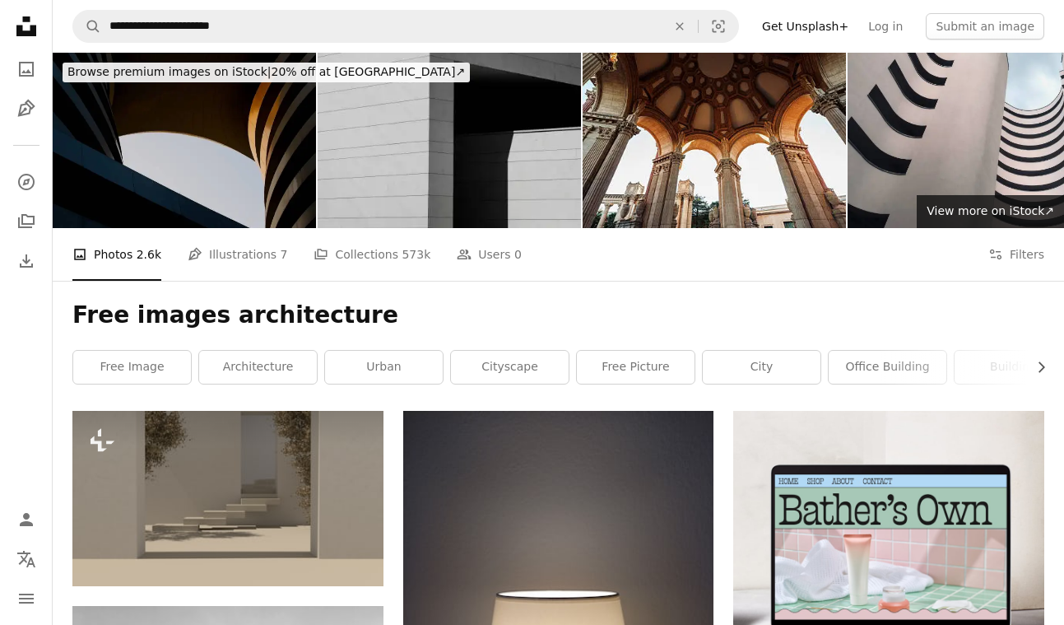 This screenshot has width=1064, height=625. What do you see at coordinates (228, 498) in the screenshot?
I see `img: a set of stairs leading up to an open door` at bounding box center [228, 498].